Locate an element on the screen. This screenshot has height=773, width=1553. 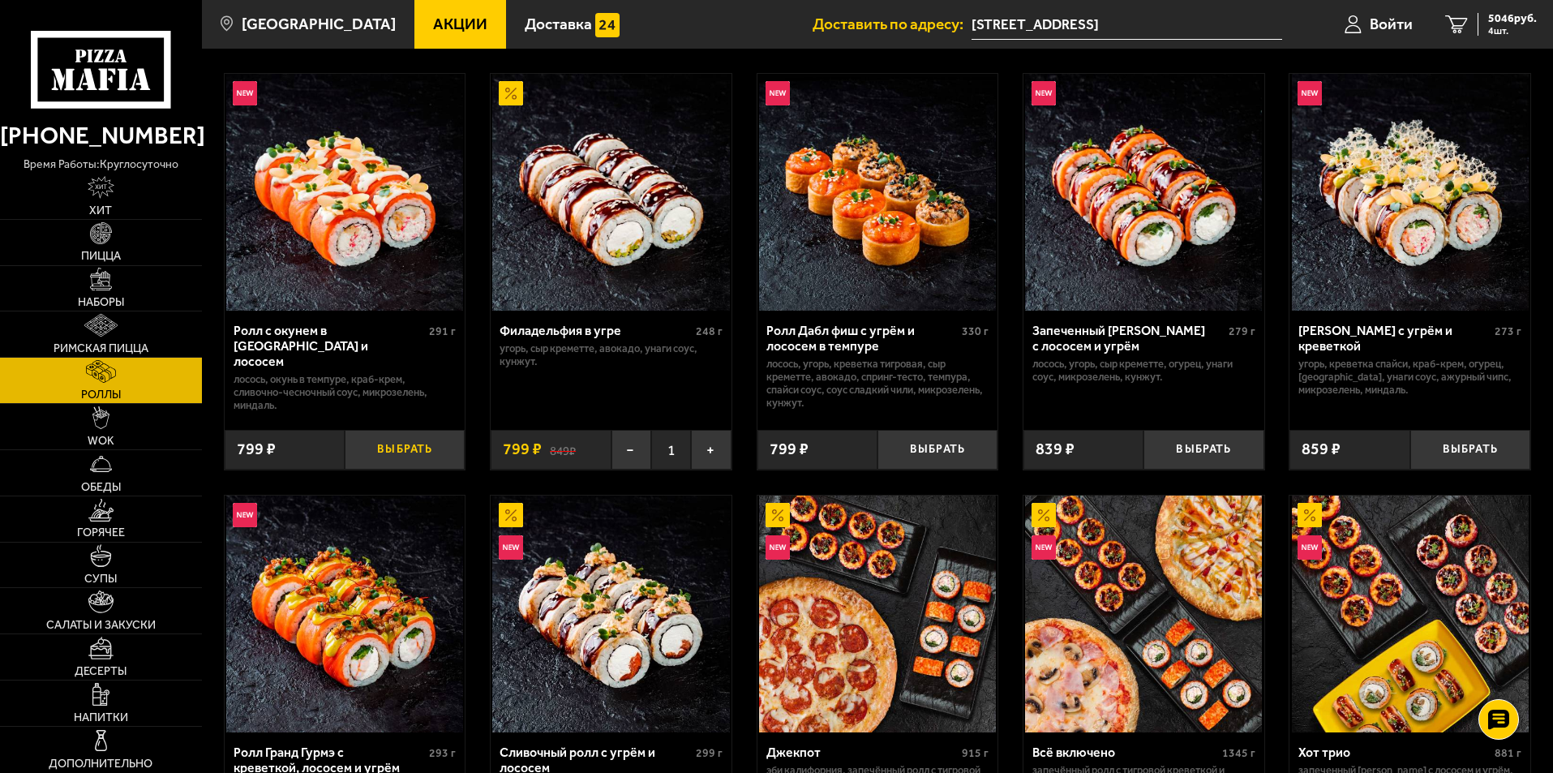
span: Доставить по адресу: is located at coordinates (892, 24).